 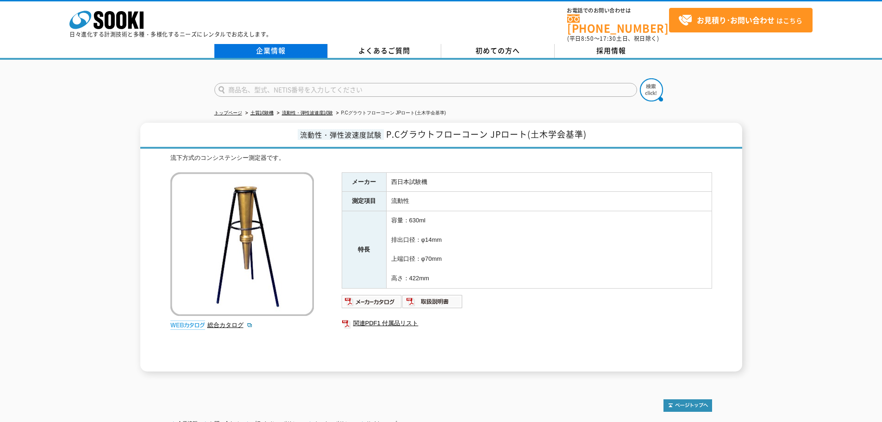 What do you see at coordinates (372, 303) in the screenshot?
I see `a: メーカーカタログ` at bounding box center [372, 303].